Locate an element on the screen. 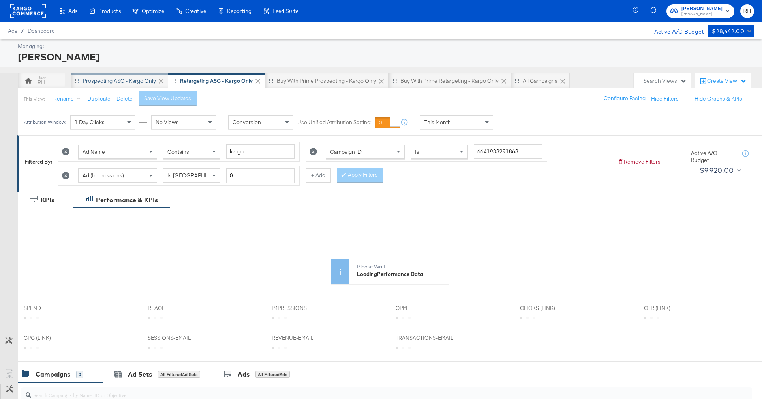 The width and height of the screenshot is (762, 399). button: Configure Pacing is located at coordinates (624, 99).